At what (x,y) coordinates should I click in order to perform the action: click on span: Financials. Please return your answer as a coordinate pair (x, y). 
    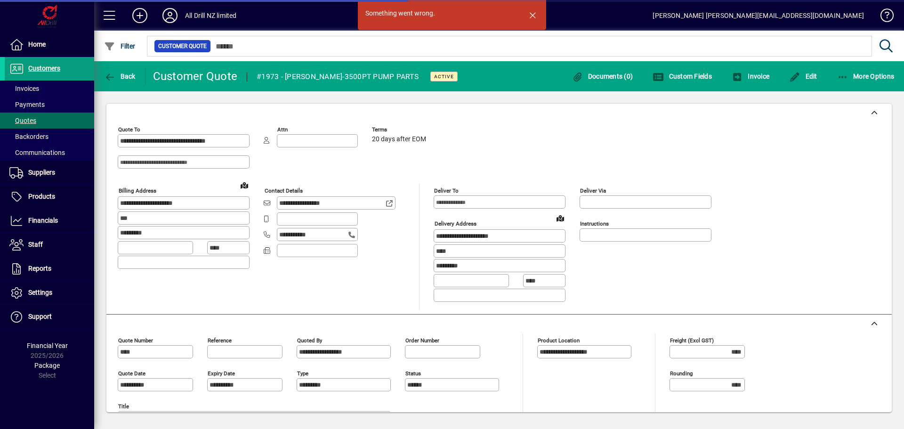
    Looking at the image, I should click on (43, 220).